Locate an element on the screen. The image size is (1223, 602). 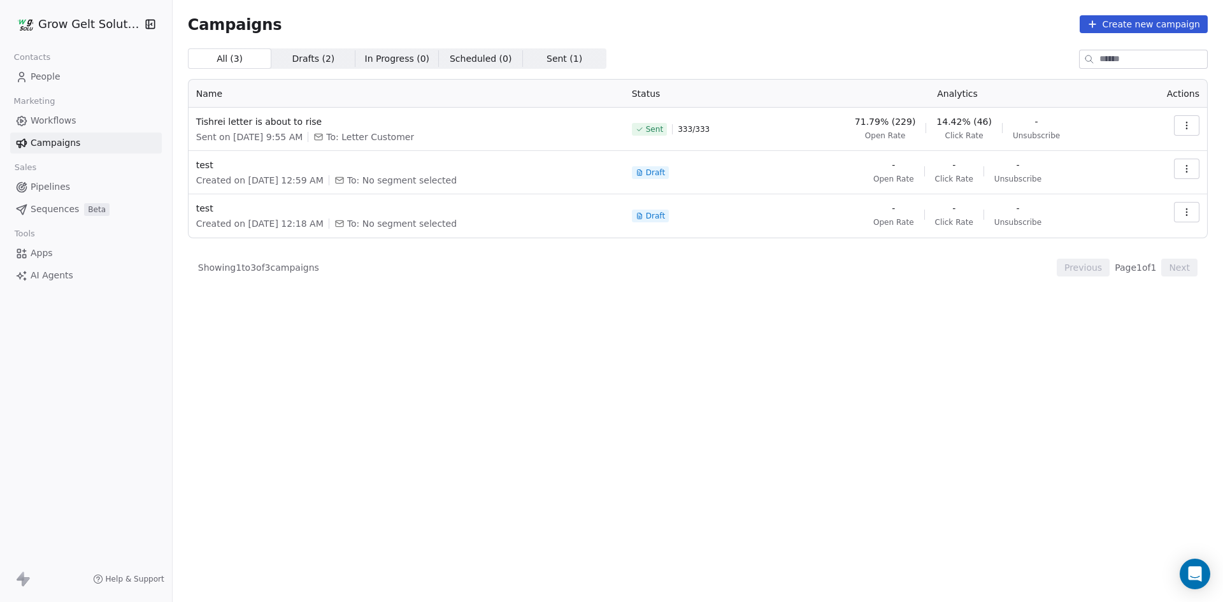
span: Contacts is located at coordinates (32, 57).